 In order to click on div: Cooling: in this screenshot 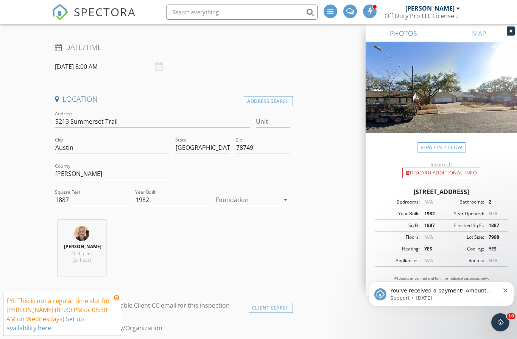, I will do `click(463, 249)`.